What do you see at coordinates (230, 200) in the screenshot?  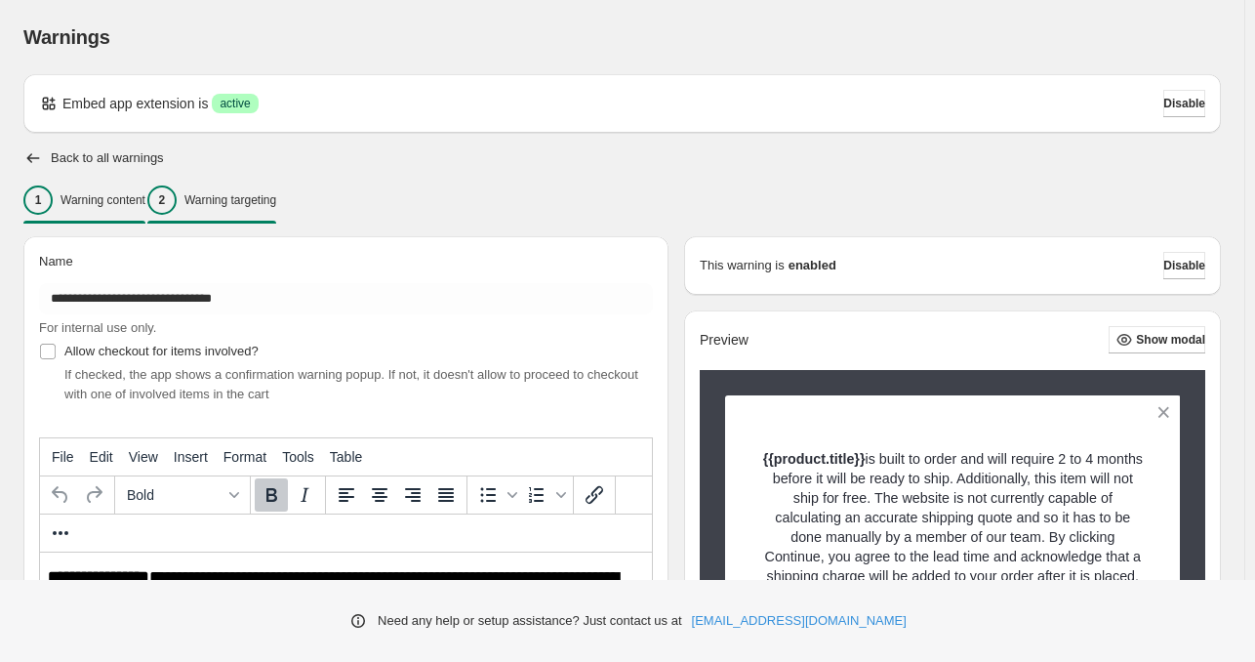 I see `p: Warning targeting` at bounding box center [230, 200].